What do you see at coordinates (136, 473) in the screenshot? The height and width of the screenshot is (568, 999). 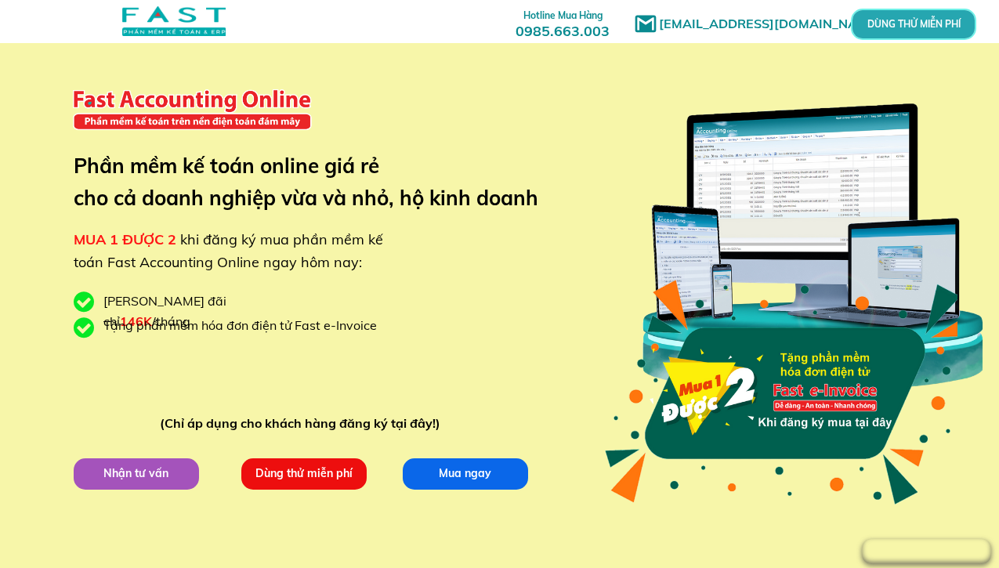 I see `p: Nhận tư vấn` at bounding box center [136, 473].